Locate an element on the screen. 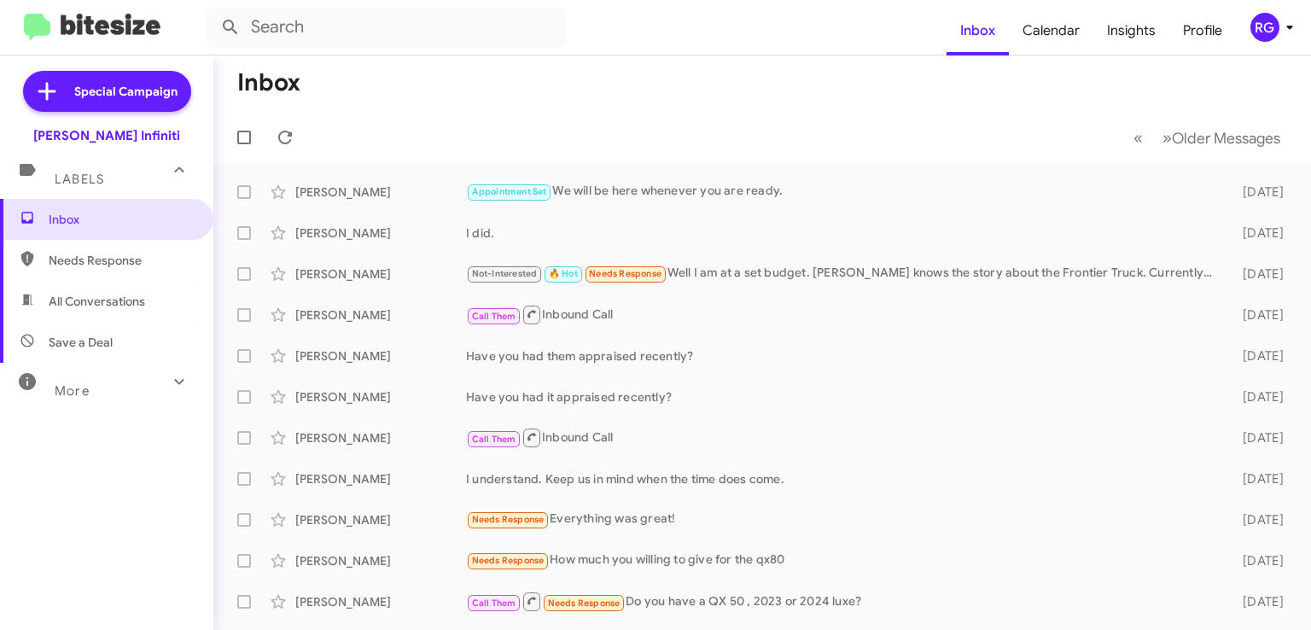 The image size is (1311, 630). span: More is located at coordinates (72, 391).